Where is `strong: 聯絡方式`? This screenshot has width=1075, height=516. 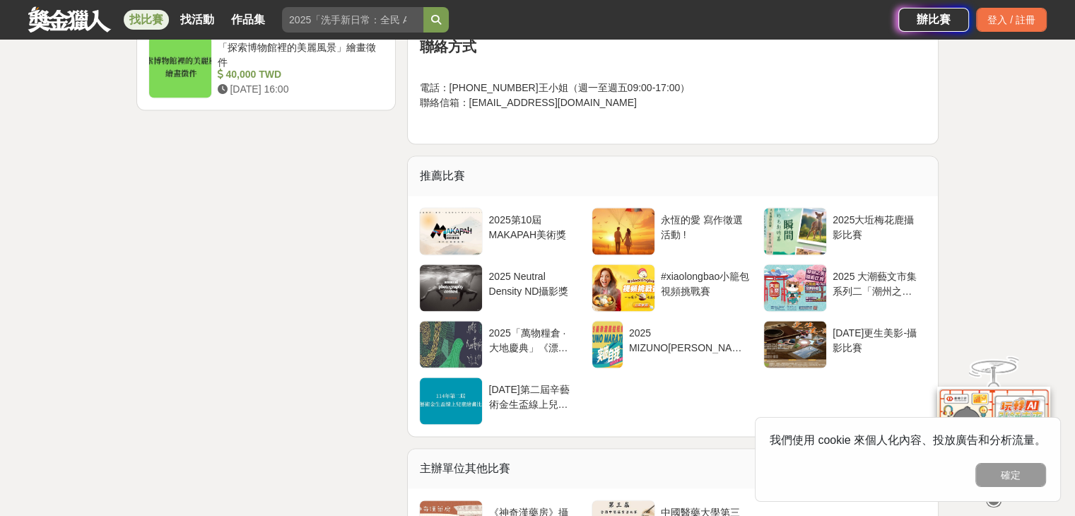
strong: 聯絡方式 is located at coordinates (447, 47).